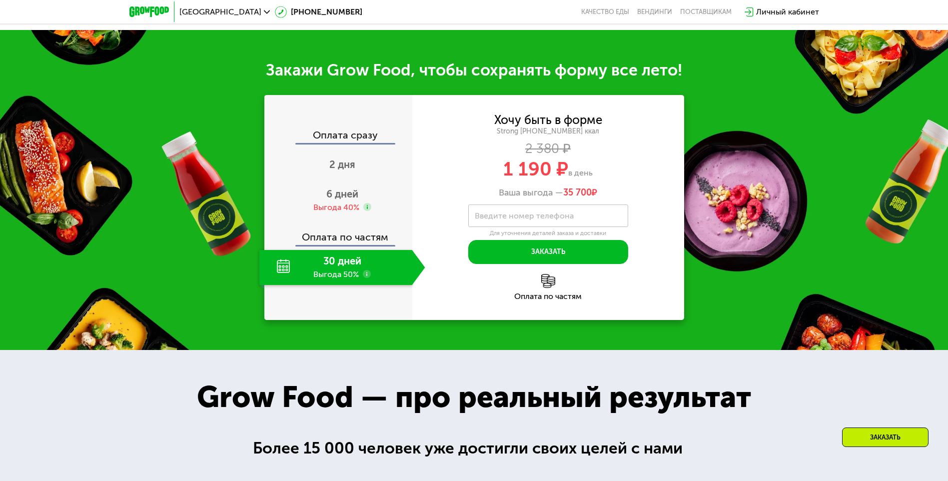 Image resolution: width=948 pixels, height=481 pixels. Describe the element at coordinates (548, 281) in the screenshot. I see `img: l6xcnZfty9opOoJh.png` at that location.